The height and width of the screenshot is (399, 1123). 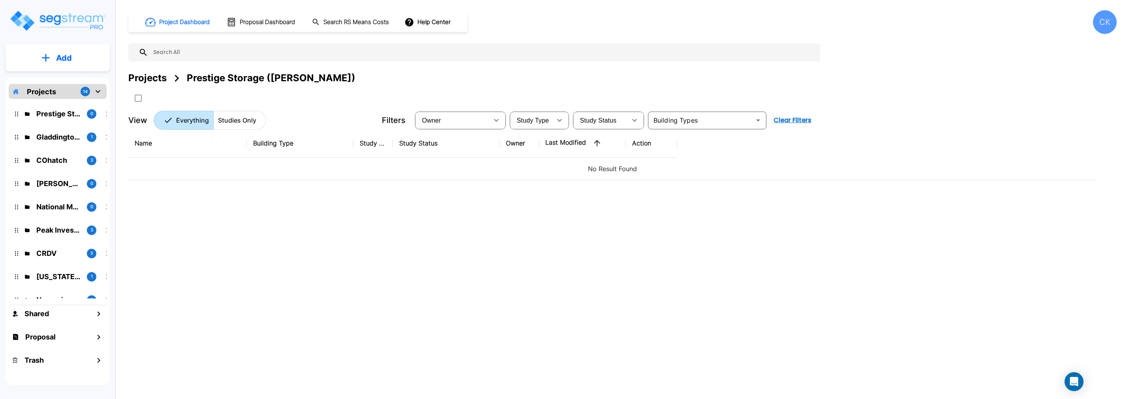 What do you see at coordinates (37, 314) in the screenshot?
I see `h1: Shared` at bounding box center [37, 314].